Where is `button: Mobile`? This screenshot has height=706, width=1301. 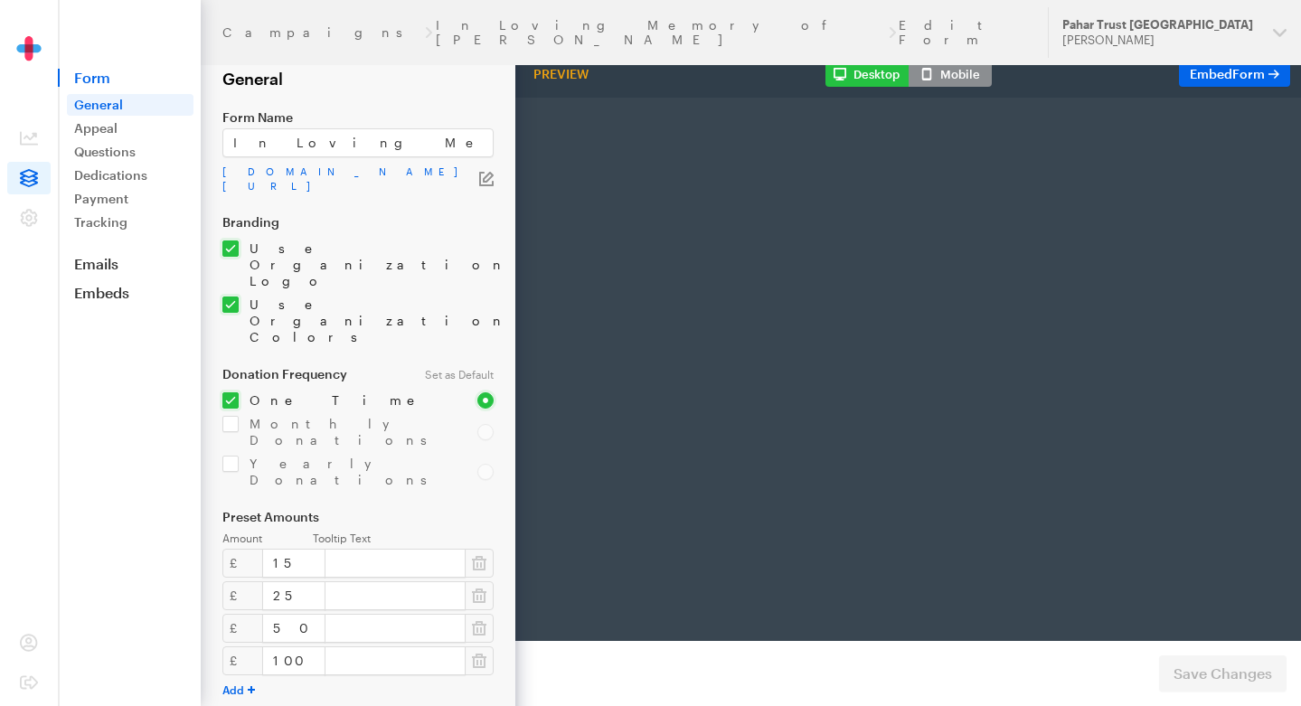 button: Mobile is located at coordinates (950, 74).